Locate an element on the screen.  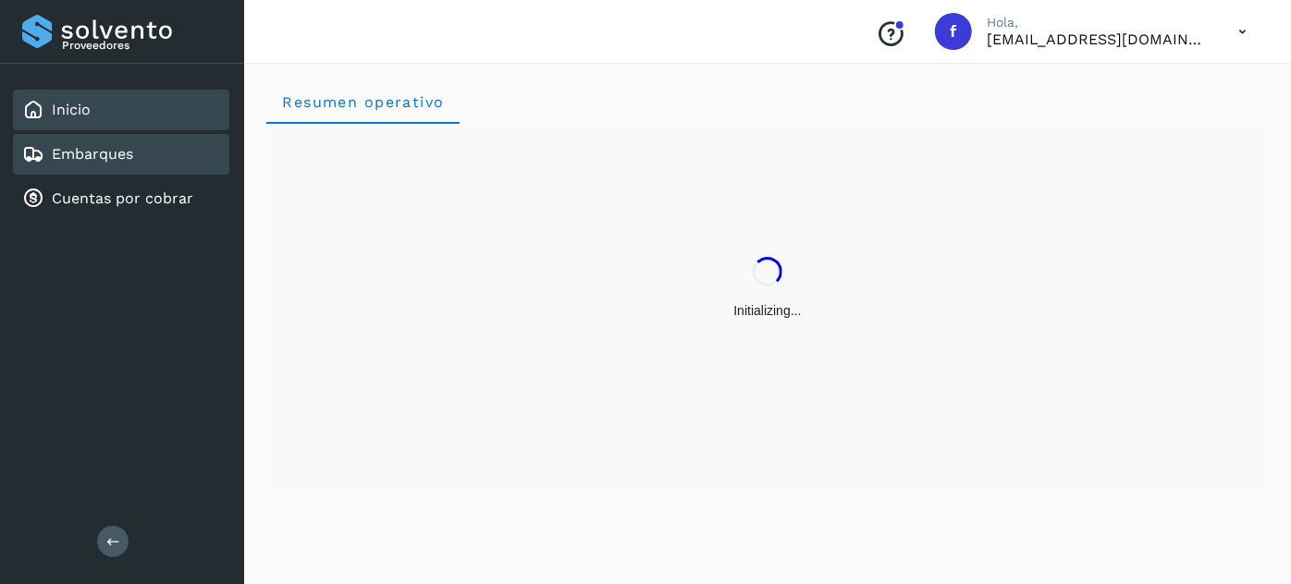
div: Cuentas por cobrar is located at coordinates (121, 199).